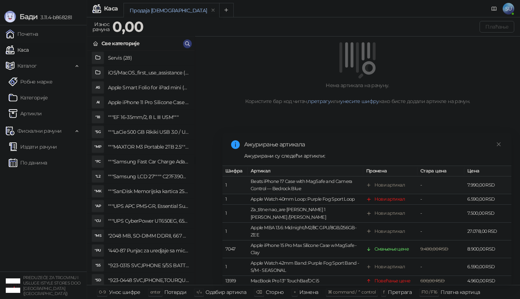  I want to click on span: Каталог, so click(27, 66).